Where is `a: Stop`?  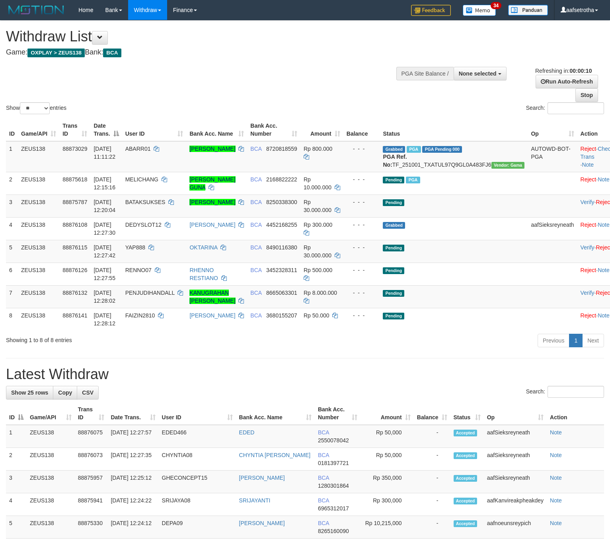
a: Stop is located at coordinates (586, 95).